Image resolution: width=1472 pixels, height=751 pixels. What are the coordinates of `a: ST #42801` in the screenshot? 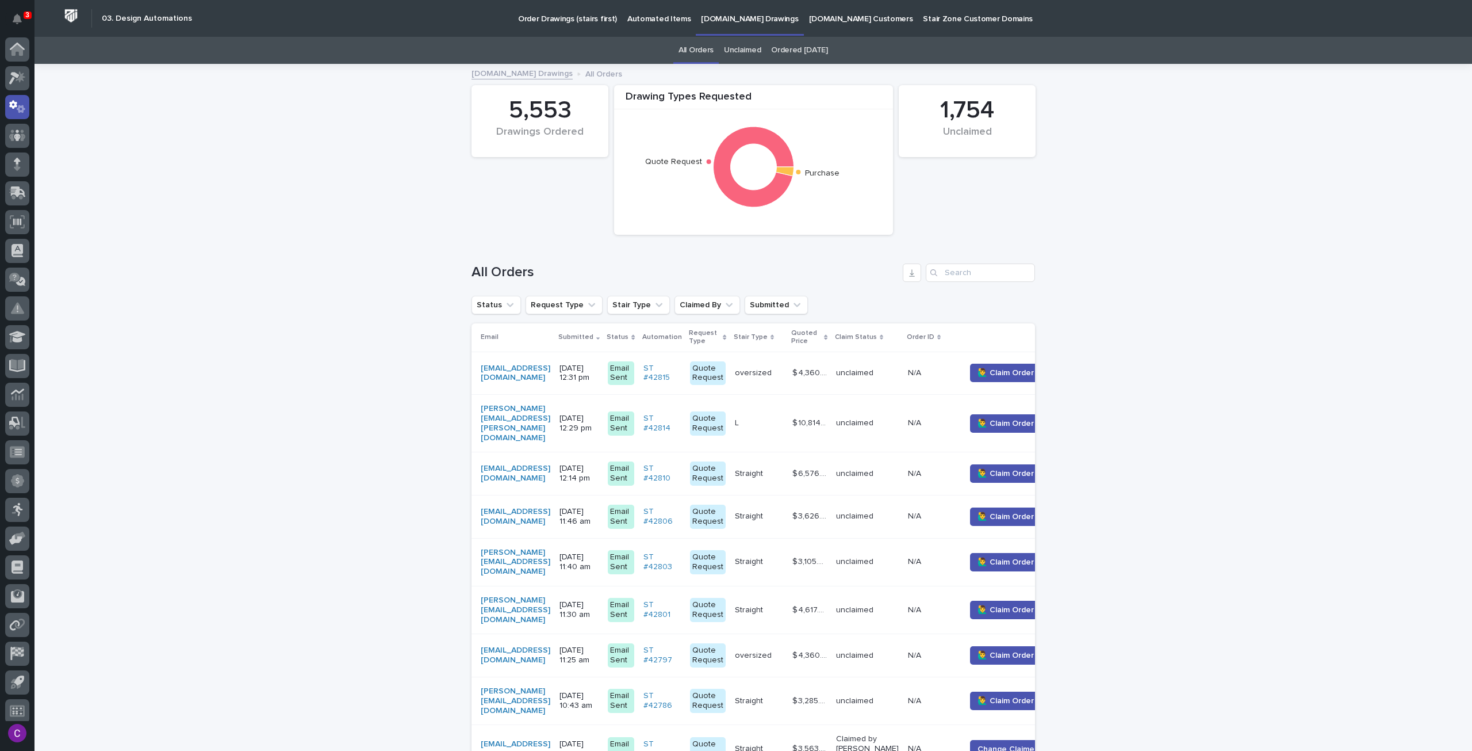 It's located at (662, 610).